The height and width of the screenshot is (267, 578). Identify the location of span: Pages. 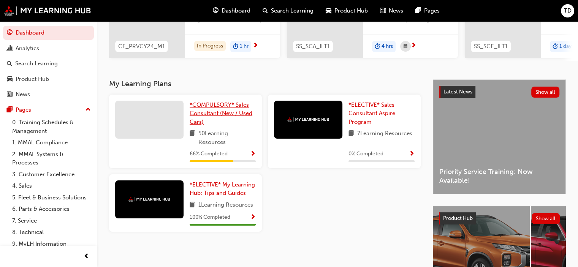
(431, 11).